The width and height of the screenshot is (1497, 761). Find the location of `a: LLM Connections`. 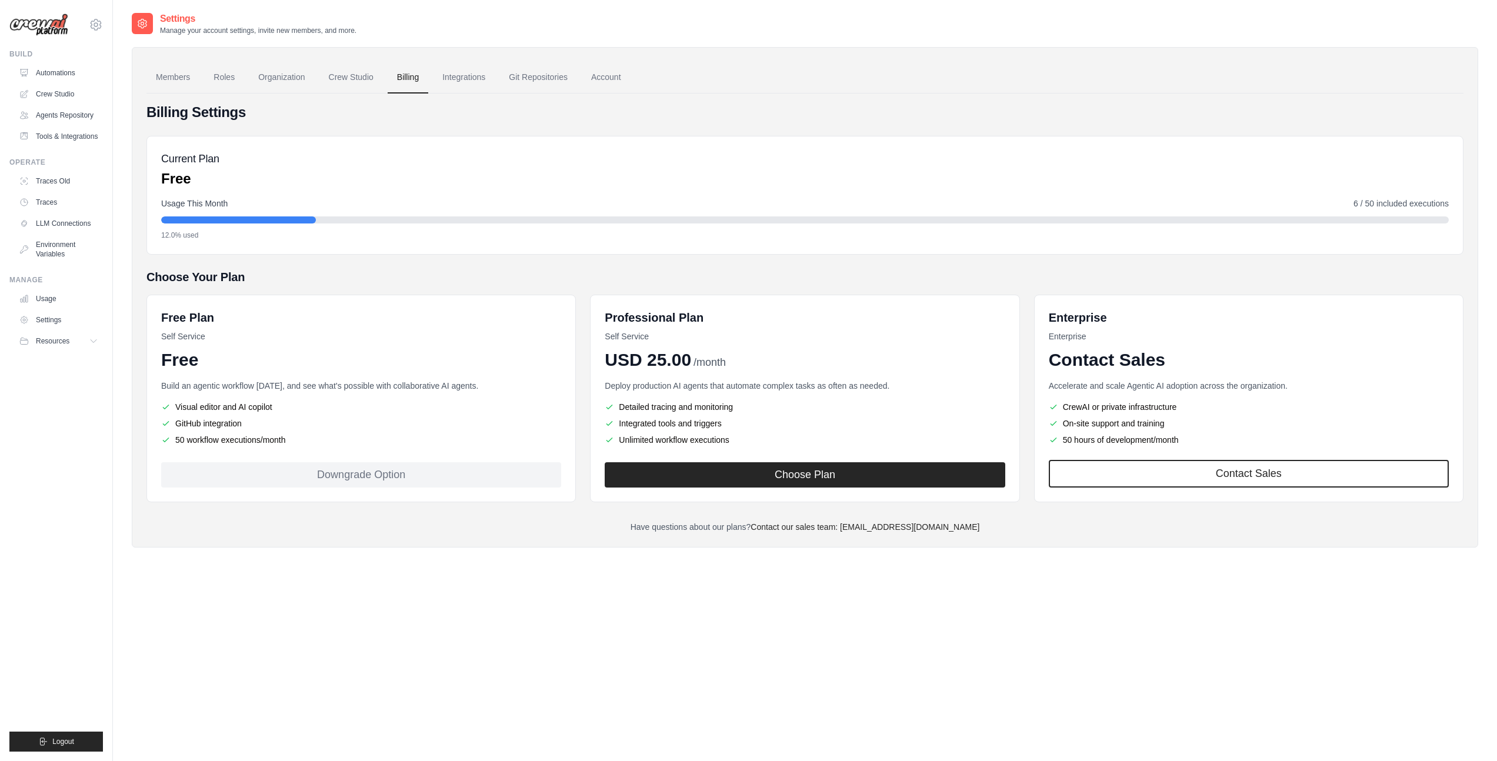

a: LLM Connections is located at coordinates (58, 224).